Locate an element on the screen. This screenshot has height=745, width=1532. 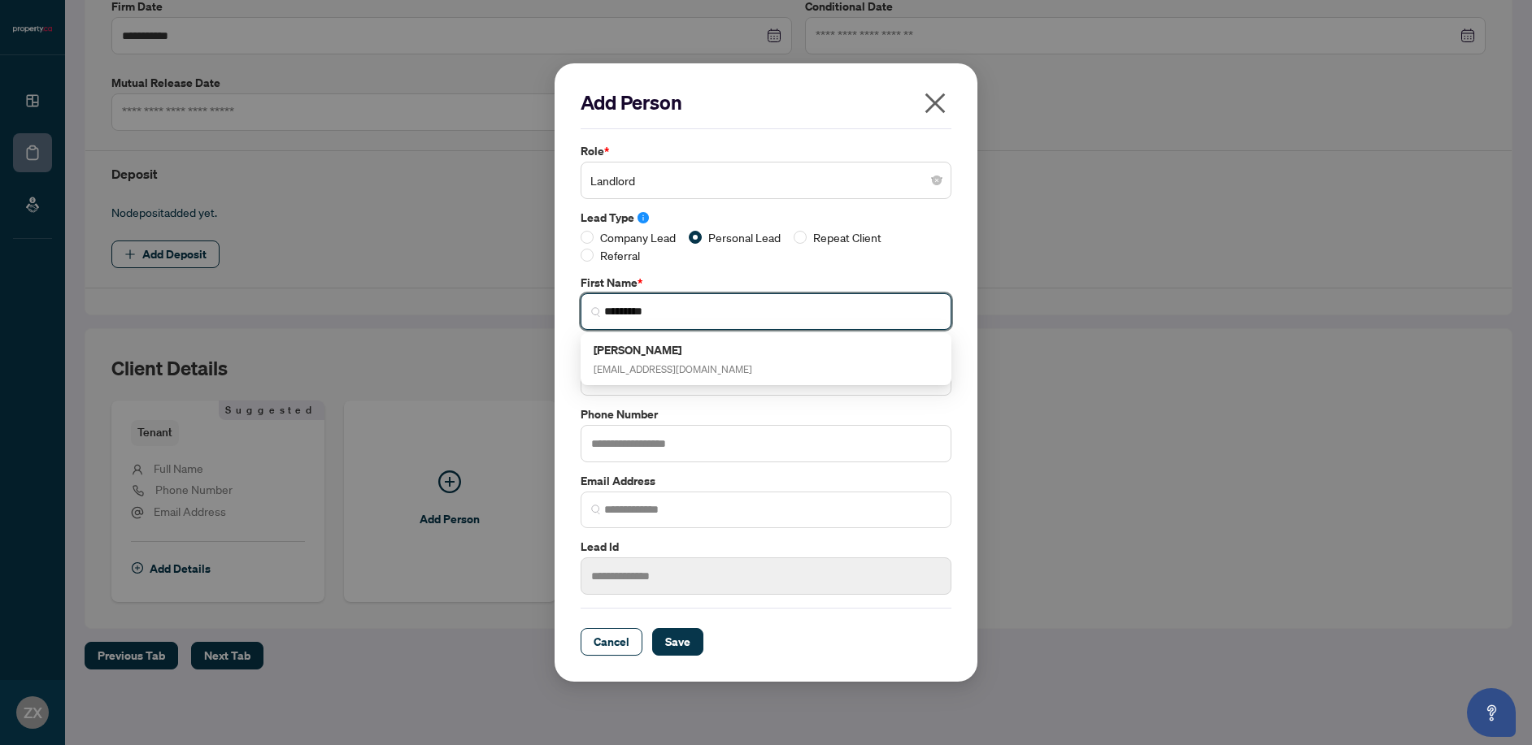
button: Open asap is located at coordinates (1491, 713).